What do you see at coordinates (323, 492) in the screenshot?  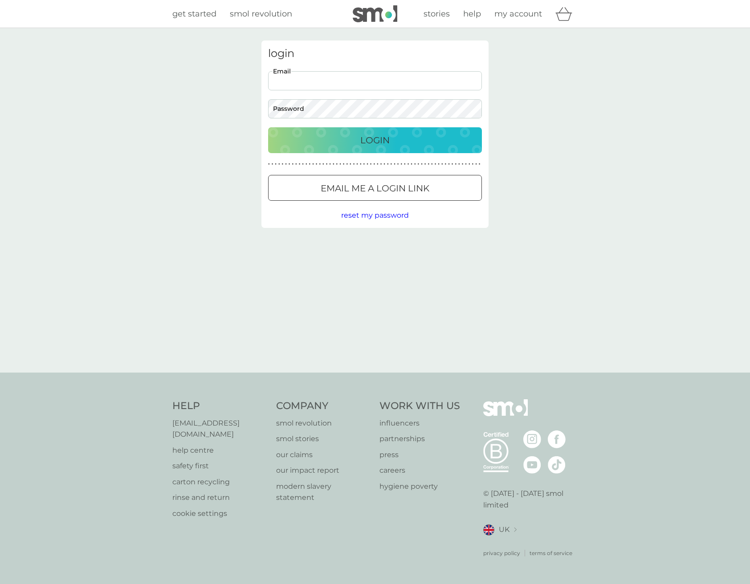 I see `p: modern slavery statement` at bounding box center [323, 492].